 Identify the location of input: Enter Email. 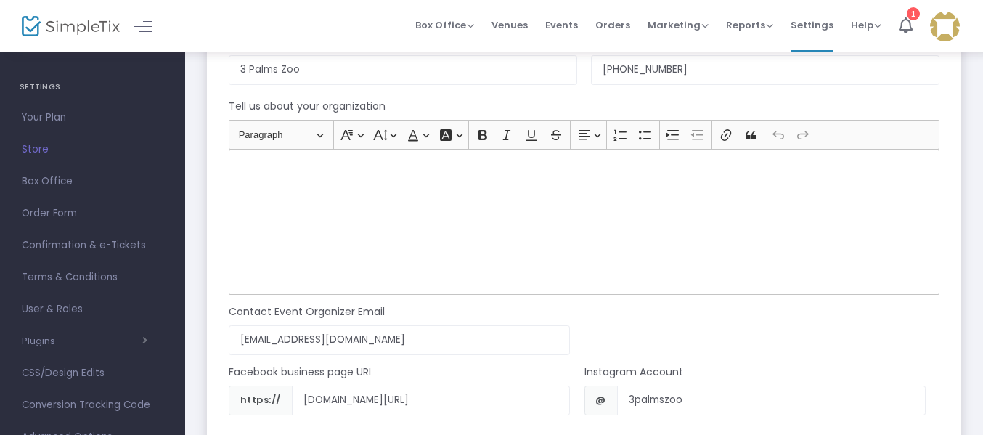
(399, 340).